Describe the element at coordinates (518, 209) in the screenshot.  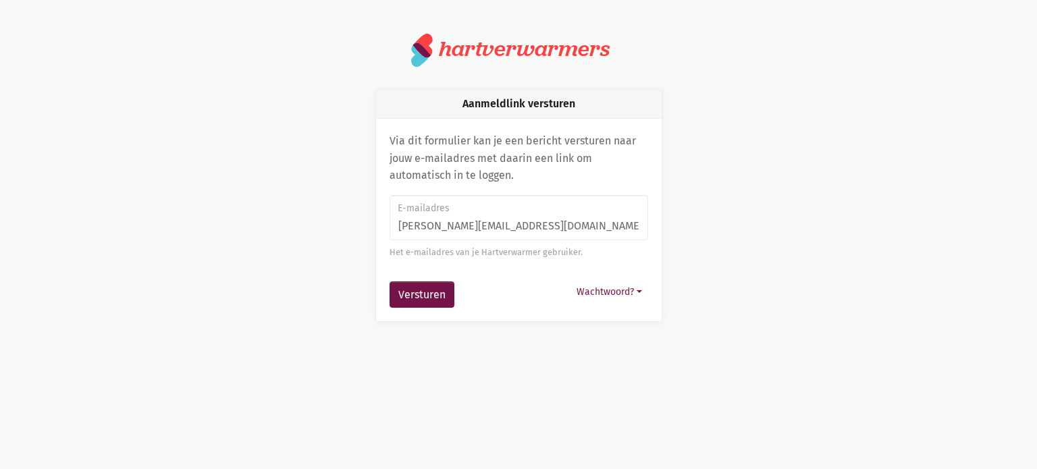
I see `label: E-mailadres` at that location.